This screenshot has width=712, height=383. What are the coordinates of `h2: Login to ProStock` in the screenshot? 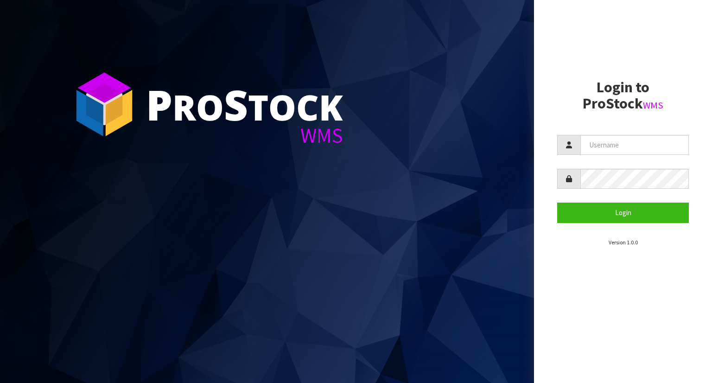 It's located at (623, 95).